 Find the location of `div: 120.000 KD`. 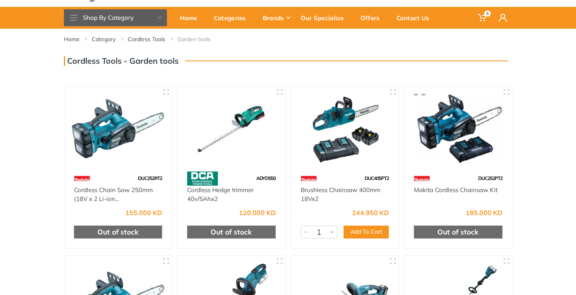

div: 120.000 KD is located at coordinates (257, 213).